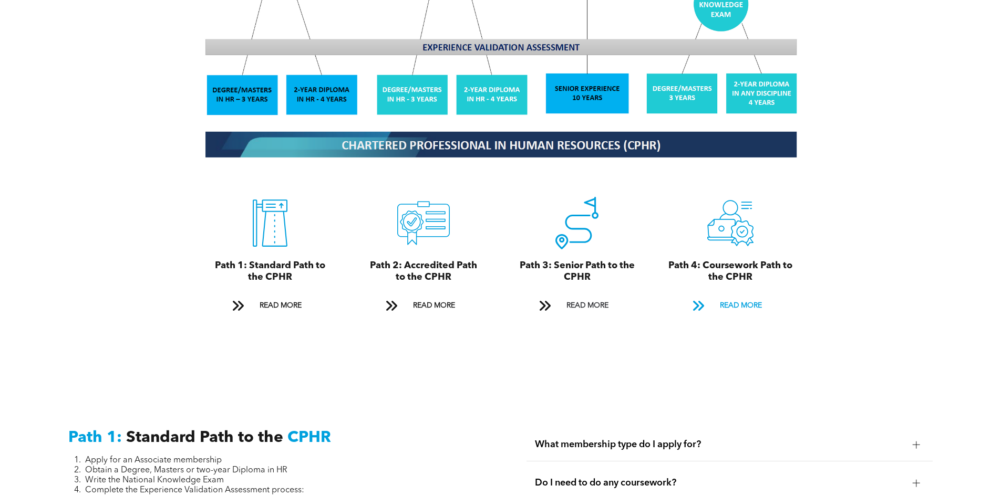 The width and height of the screenshot is (1001, 496). Describe the element at coordinates (423, 272) in the screenshot. I see `span: Path 2: Accredited Path to the CPHR` at that location.